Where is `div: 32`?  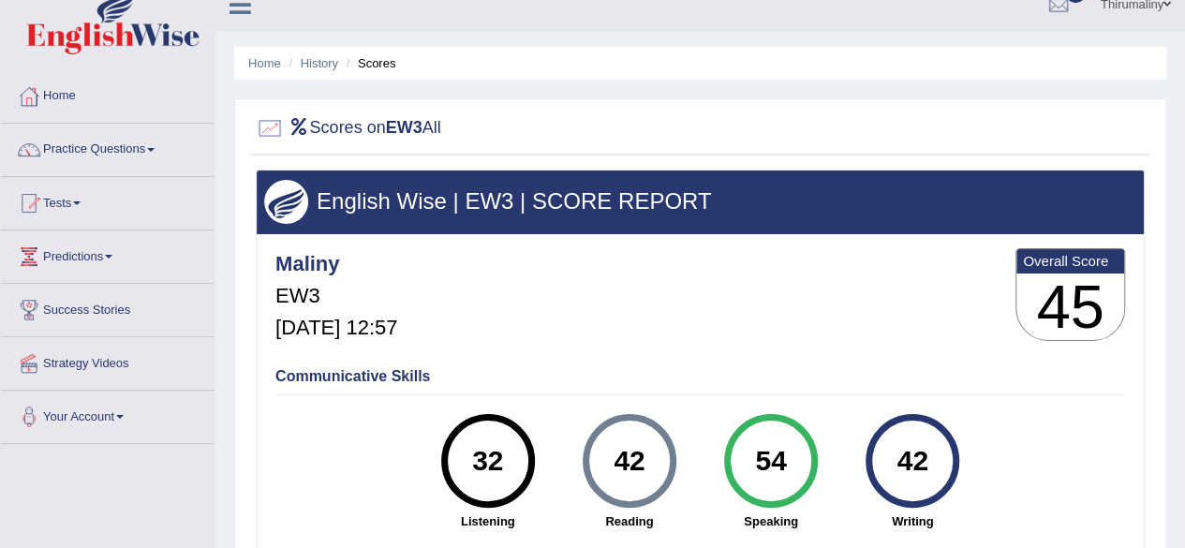 div: 32 is located at coordinates (487, 461).